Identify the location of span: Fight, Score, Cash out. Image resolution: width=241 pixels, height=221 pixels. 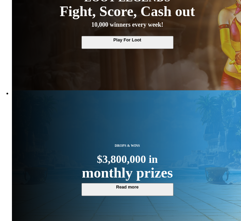
(127, 11).